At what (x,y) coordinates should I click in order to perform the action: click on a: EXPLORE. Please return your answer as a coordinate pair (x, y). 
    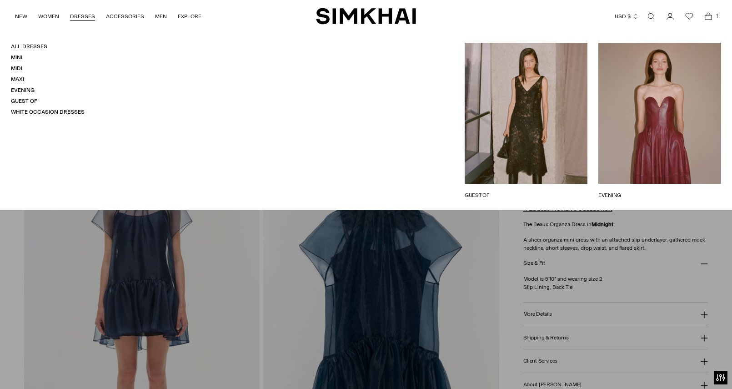
    Looking at the image, I should click on (190, 16).